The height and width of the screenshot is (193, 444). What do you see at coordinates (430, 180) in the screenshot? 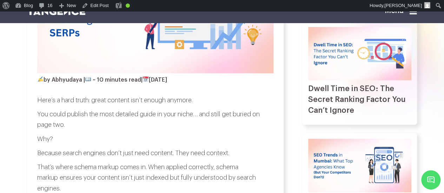
I see `div: Chat Widget` at bounding box center [430, 180].